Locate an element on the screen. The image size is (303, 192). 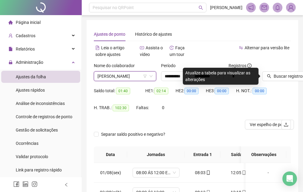
span: Análise de inconsistências is located at coordinates (40, 104).